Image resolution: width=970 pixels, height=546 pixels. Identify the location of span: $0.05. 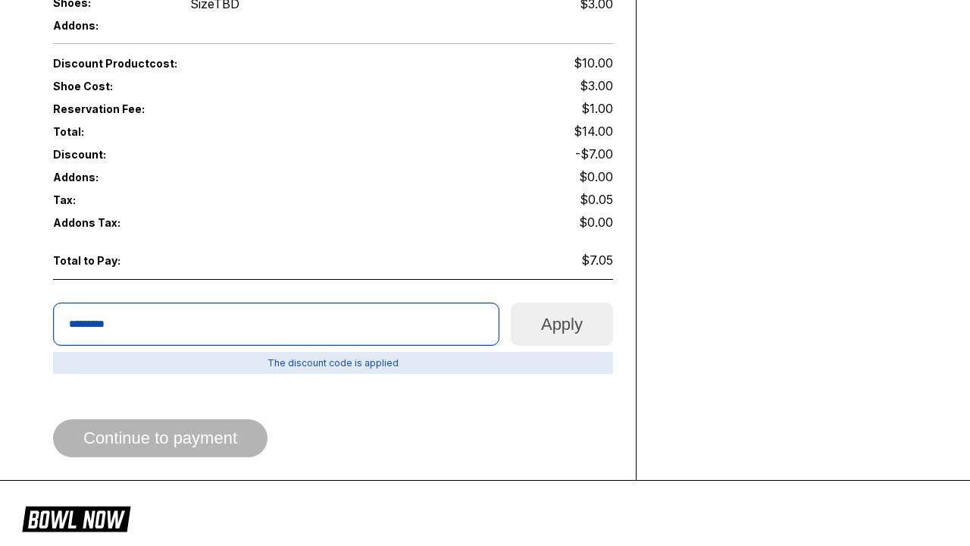
(596, 199).